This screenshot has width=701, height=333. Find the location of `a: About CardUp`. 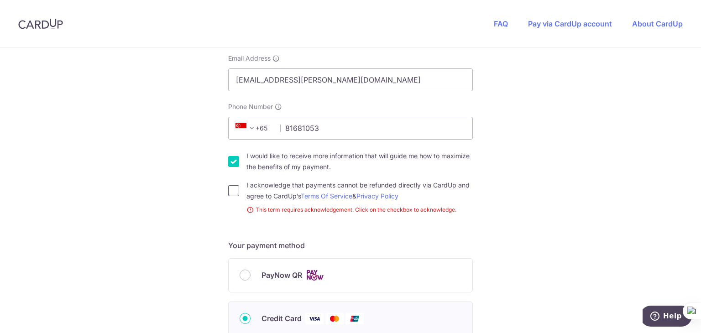

a: About CardUp is located at coordinates (657, 24).